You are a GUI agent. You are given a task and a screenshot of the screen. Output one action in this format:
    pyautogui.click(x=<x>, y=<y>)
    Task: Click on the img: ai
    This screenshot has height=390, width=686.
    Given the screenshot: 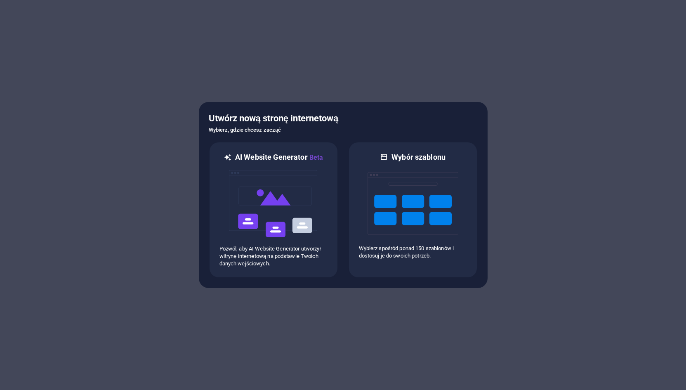 What is the action you would take?
    pyautogui.click(x=273, y=204)
    